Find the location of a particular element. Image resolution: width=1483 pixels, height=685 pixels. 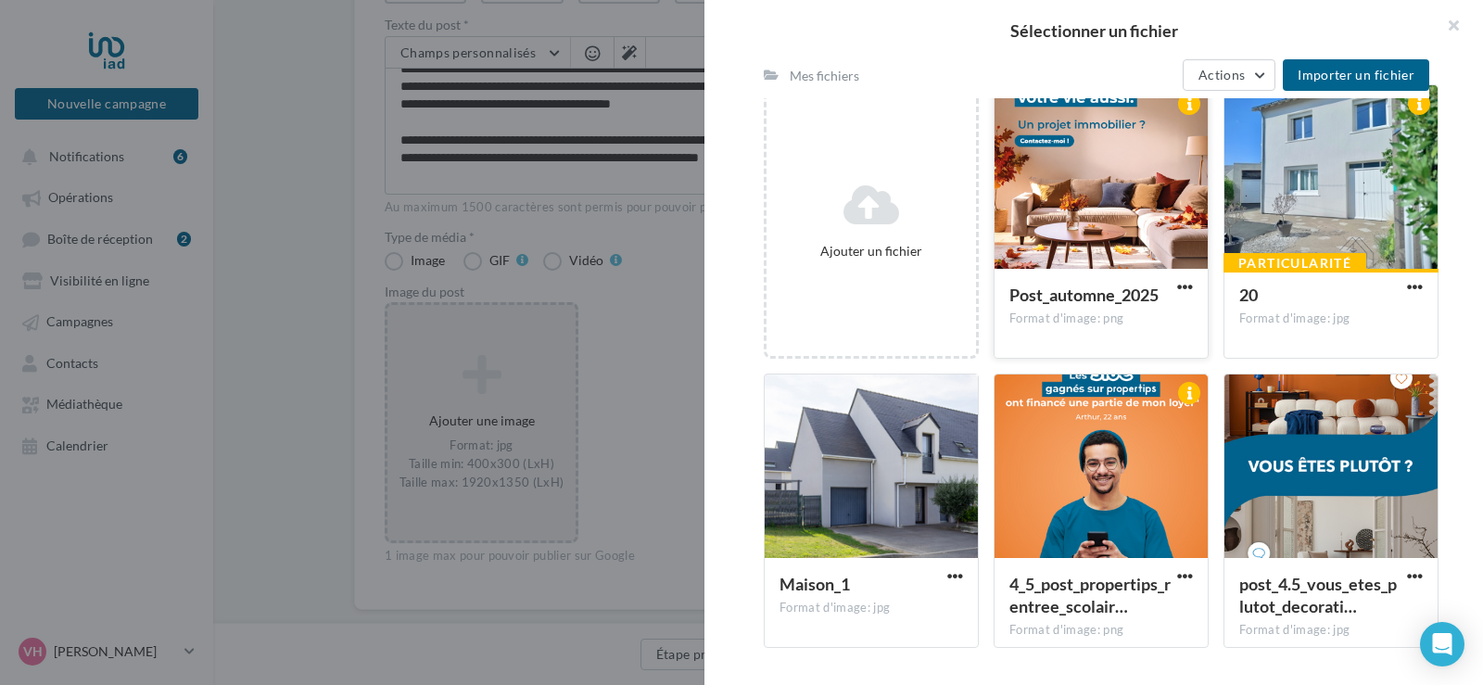

h2: Sélectionner un fichier is located at coordinates (1094, 31).